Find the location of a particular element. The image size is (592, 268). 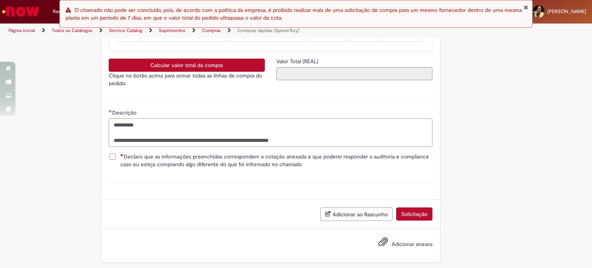

button: Solicitação is located at coordinates (414, 214).